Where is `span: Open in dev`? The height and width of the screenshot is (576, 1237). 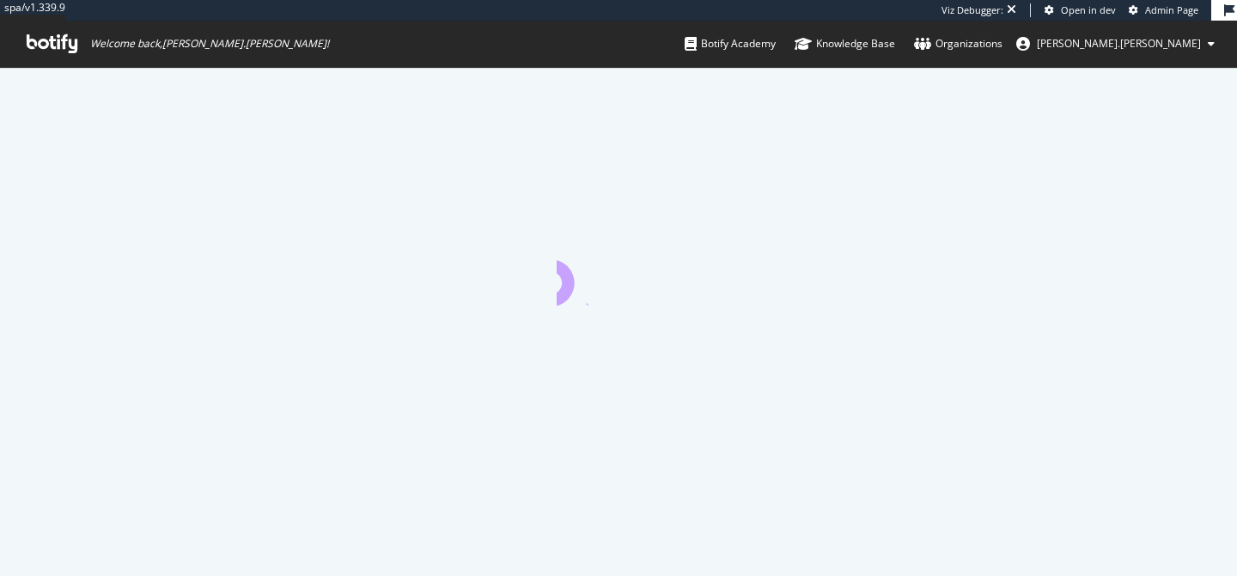
span: Open in dev is located at coordinates (1088, 9).